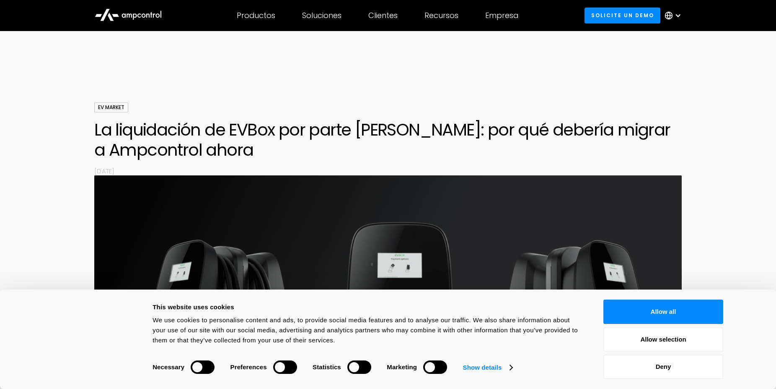 The image size is (776, 389). I want to click on div: This website uses cookies, so click(368, 307).